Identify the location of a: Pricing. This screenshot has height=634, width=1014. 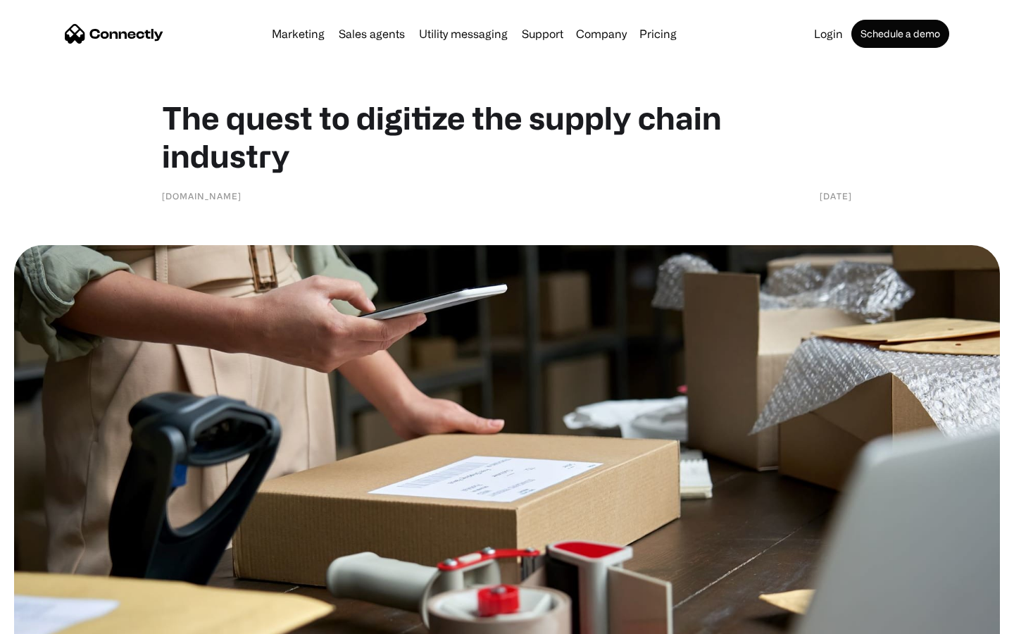
(658, 34).